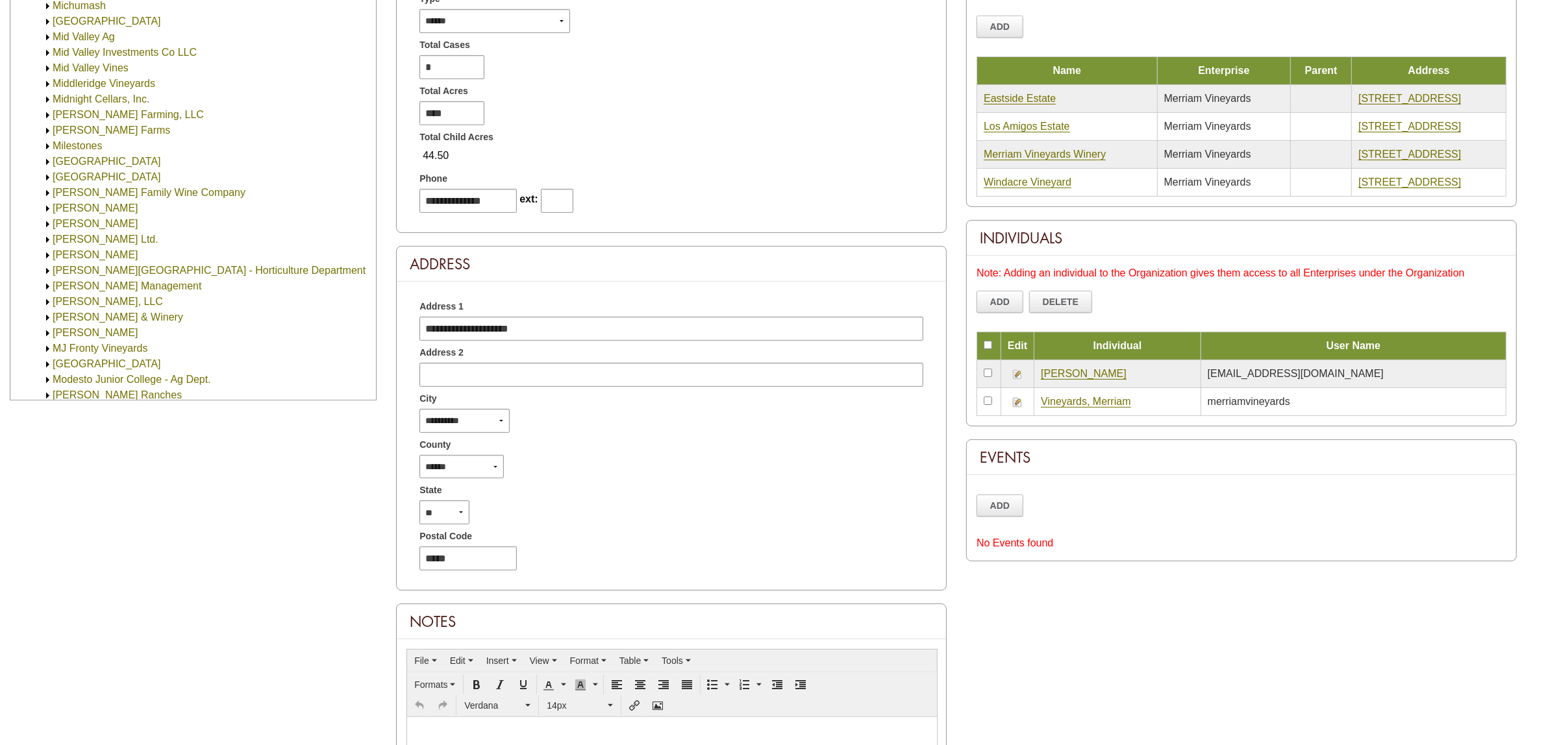 Image resolution: width=1546 pixels, height=745 pixels. What do you see at coordinates (497, 706) in the screenshot?
I see `div: Font Family` at bounding box center [497, 706].